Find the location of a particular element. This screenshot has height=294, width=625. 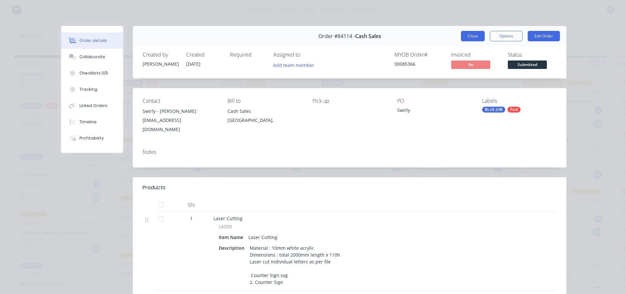

div: Notes is located at coordinates (350, 152).